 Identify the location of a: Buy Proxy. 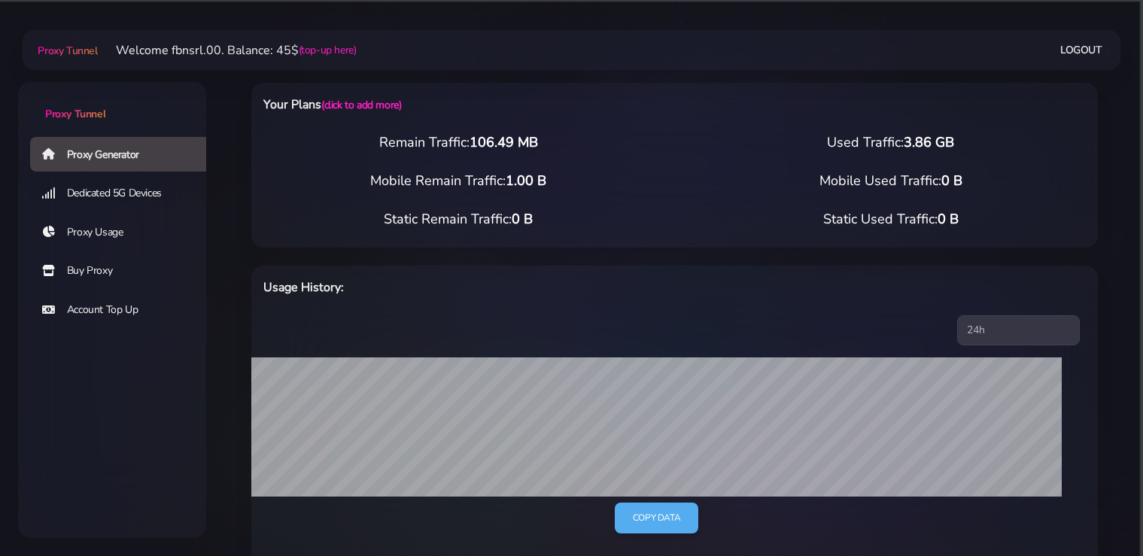
(124, 271).